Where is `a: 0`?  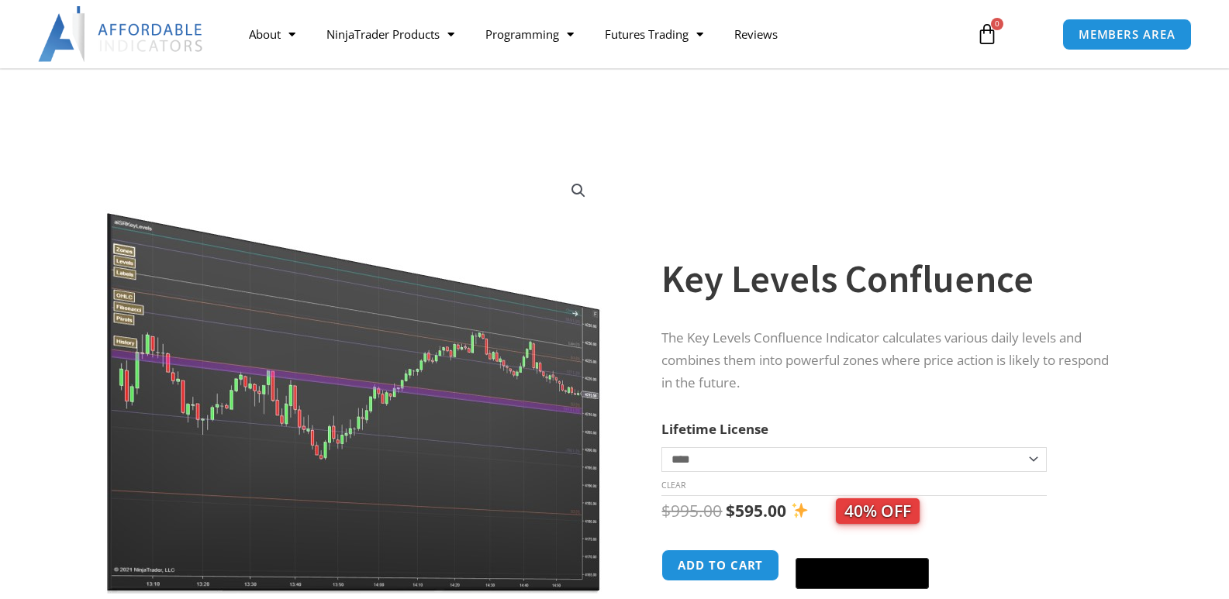
a: 0 is located at coordinates (987, 34).